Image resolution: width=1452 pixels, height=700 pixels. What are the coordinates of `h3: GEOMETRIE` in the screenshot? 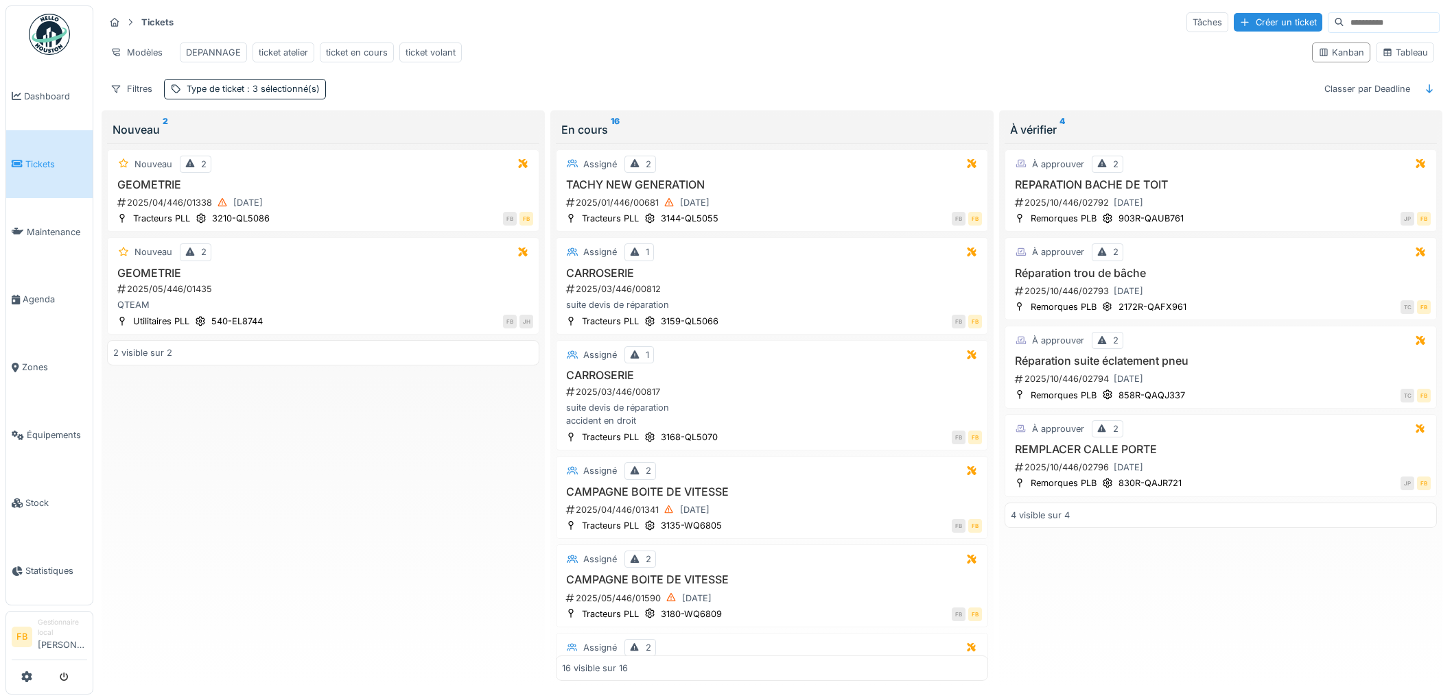 It's located at (323, 273).